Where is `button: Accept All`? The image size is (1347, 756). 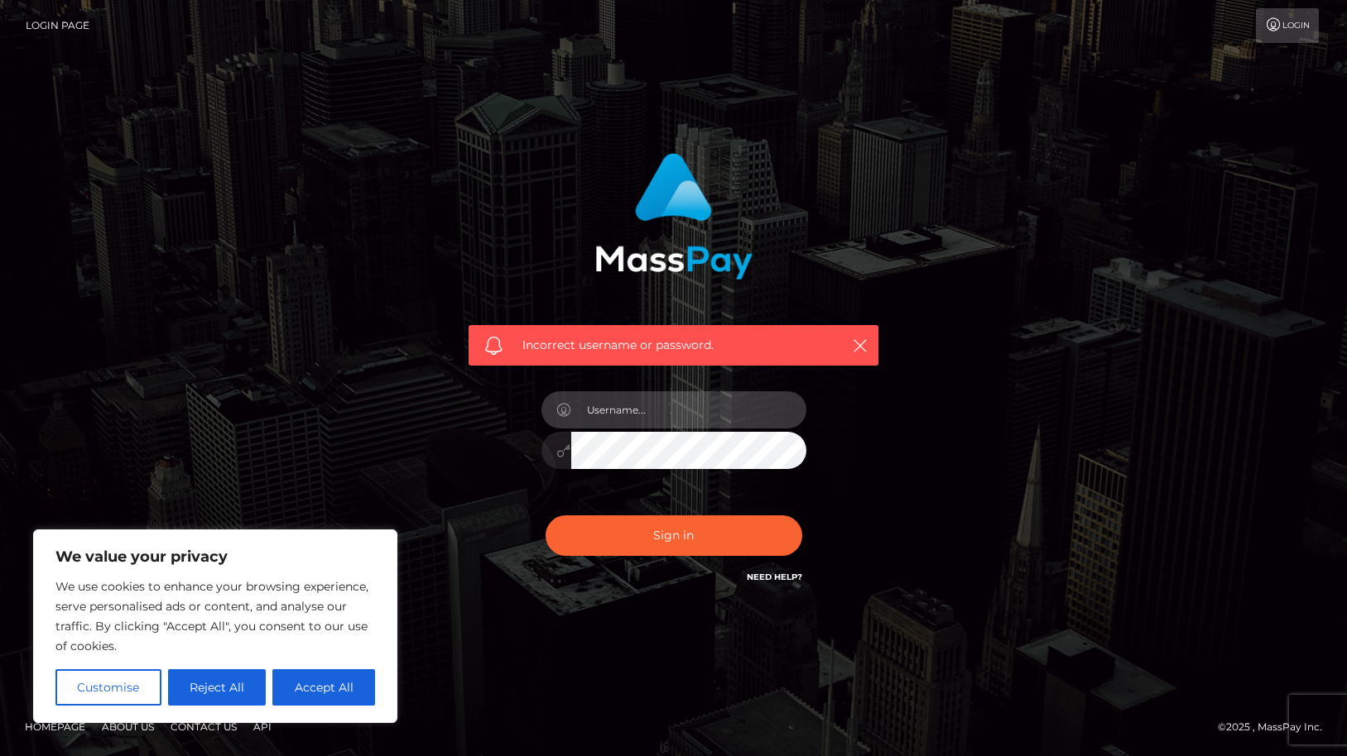 button: Accept All is located at coordinates (324, 688).